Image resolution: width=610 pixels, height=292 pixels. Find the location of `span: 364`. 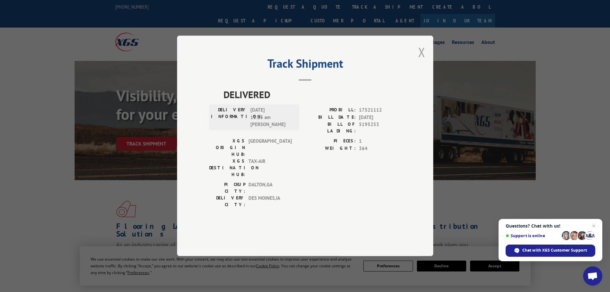

span: 364 is located at coordinates (380, 148).